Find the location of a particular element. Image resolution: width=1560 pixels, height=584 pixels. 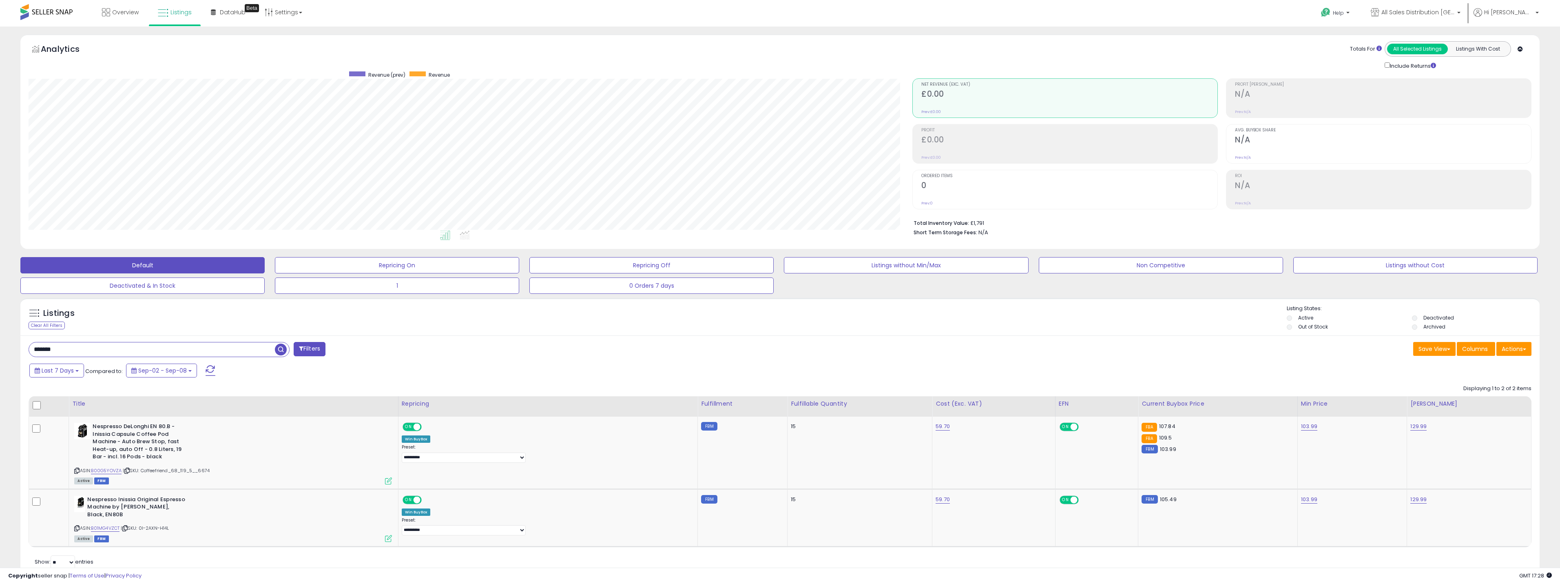

small: Prev: N/A is located at coordinates (1243, 157).